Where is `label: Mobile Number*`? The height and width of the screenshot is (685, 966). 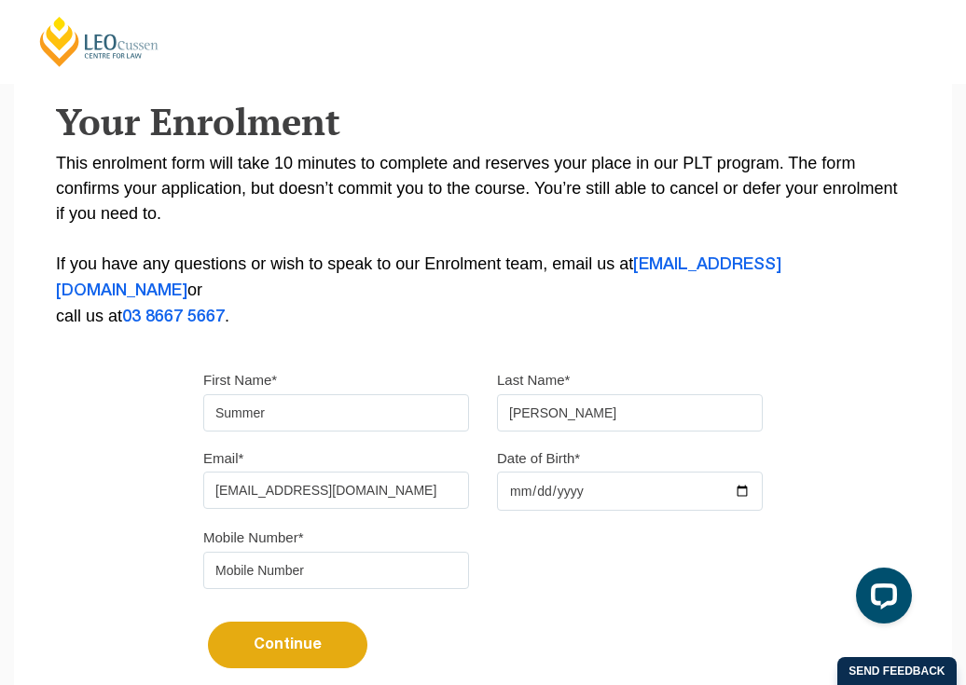 label: Mobile Number* is located at coordinates (254, 538).